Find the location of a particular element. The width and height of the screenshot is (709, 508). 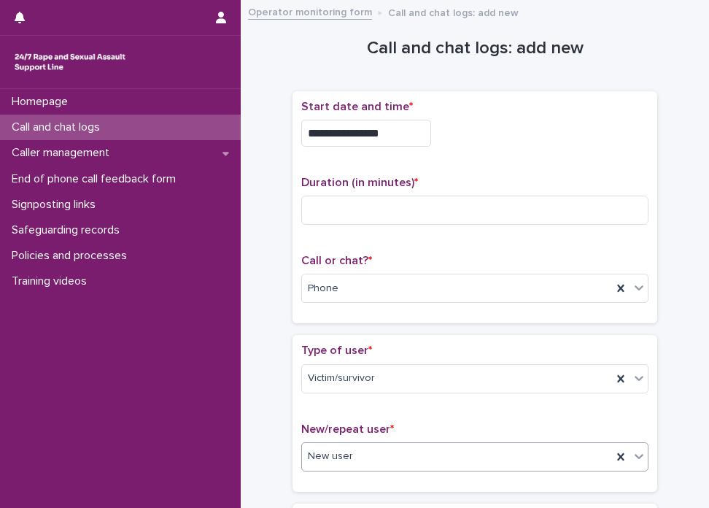

p: Call and chat logs: add new is located at coordinates (453, 12).